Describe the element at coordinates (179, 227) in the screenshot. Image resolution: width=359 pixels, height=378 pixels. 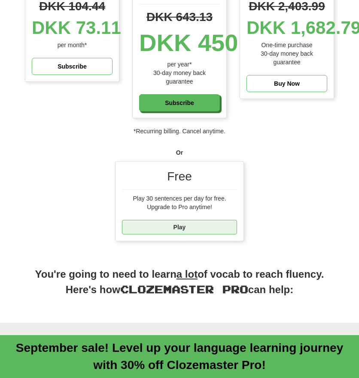
I see `a: Play` at that location.